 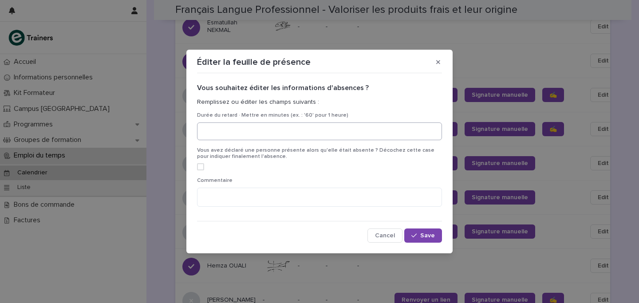 What do you see at coordinates (319, 88) in the screenshot?
I see `h2: Vous souhaitez éditer les informations d'absences ?` at bounding box center [319, 88].